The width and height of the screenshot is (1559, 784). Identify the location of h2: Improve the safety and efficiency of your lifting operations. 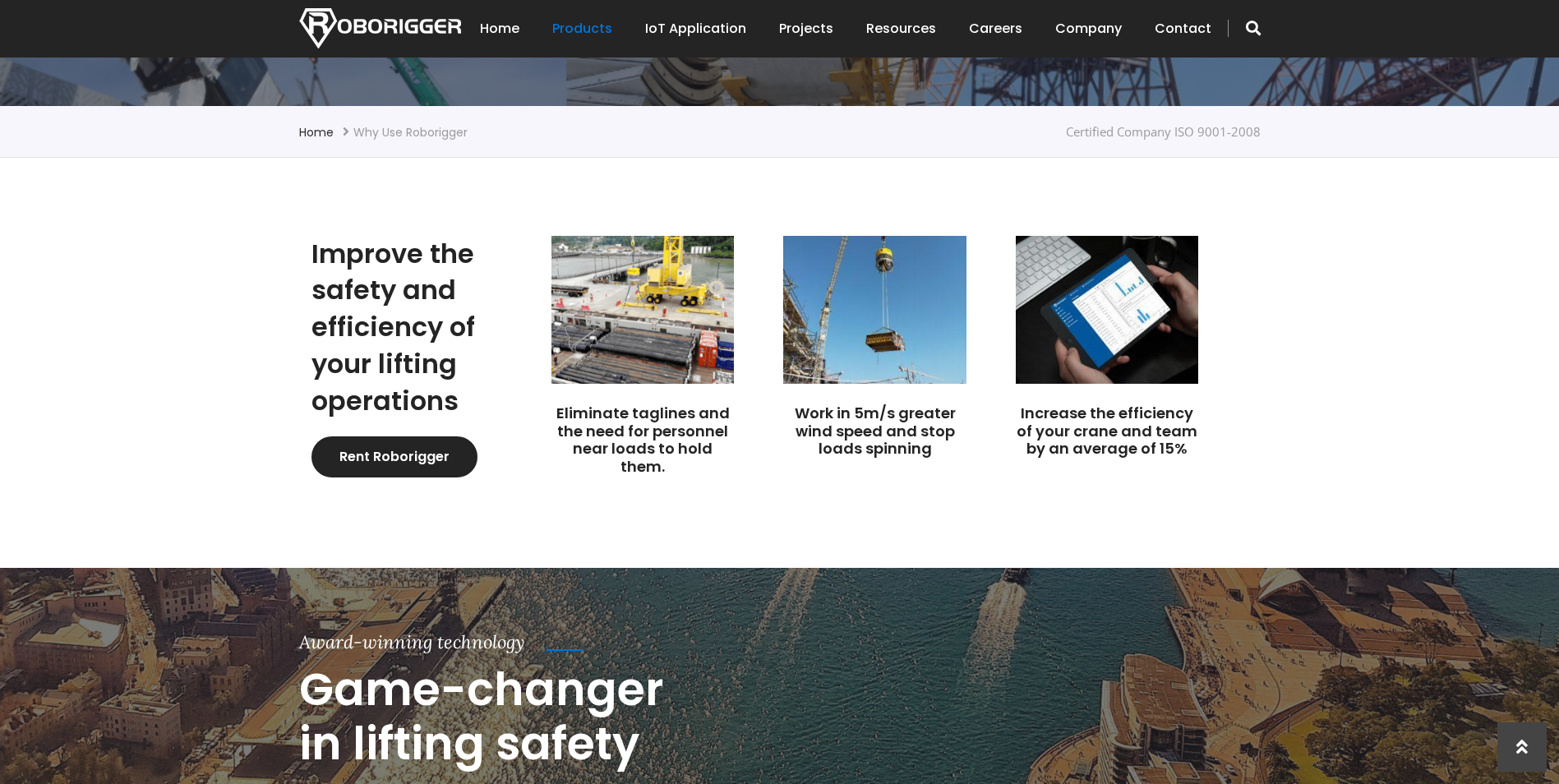
(407, 328).